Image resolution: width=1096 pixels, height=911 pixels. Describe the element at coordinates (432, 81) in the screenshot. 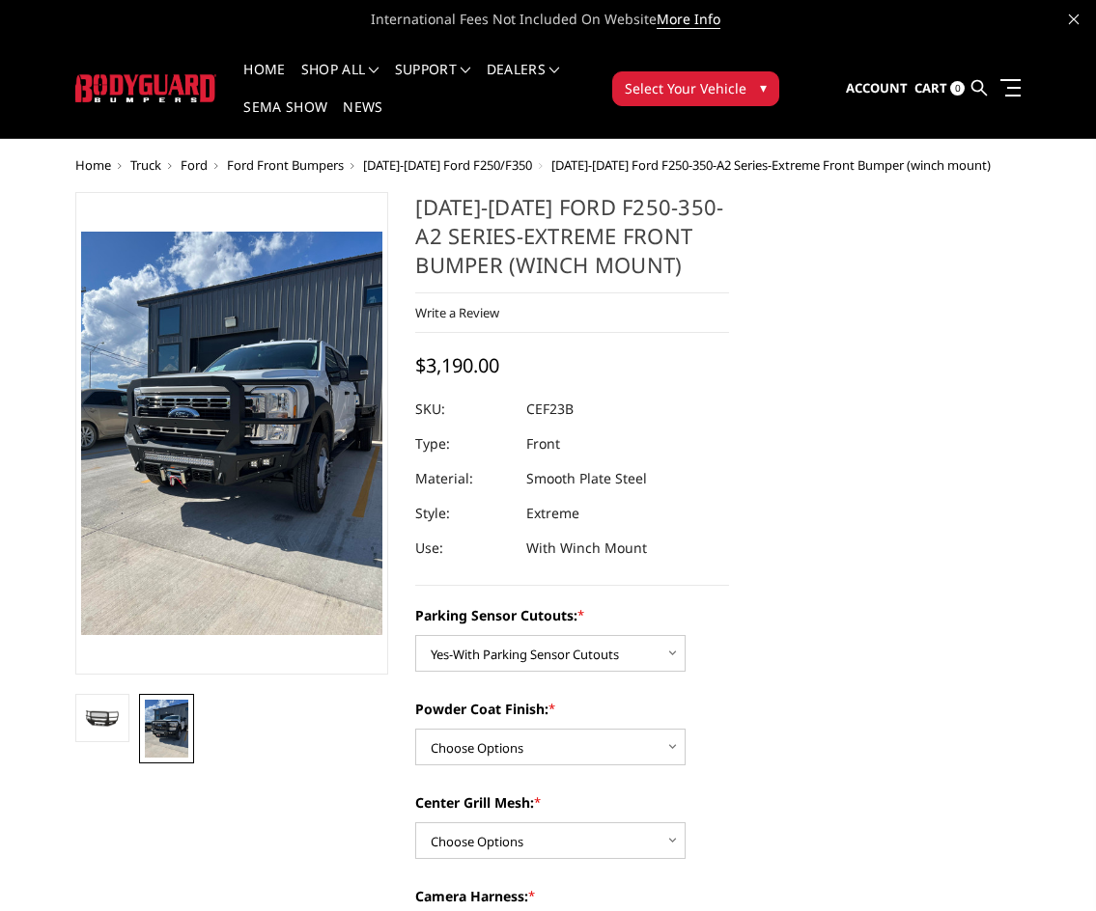

I see `a: Support` at that location.